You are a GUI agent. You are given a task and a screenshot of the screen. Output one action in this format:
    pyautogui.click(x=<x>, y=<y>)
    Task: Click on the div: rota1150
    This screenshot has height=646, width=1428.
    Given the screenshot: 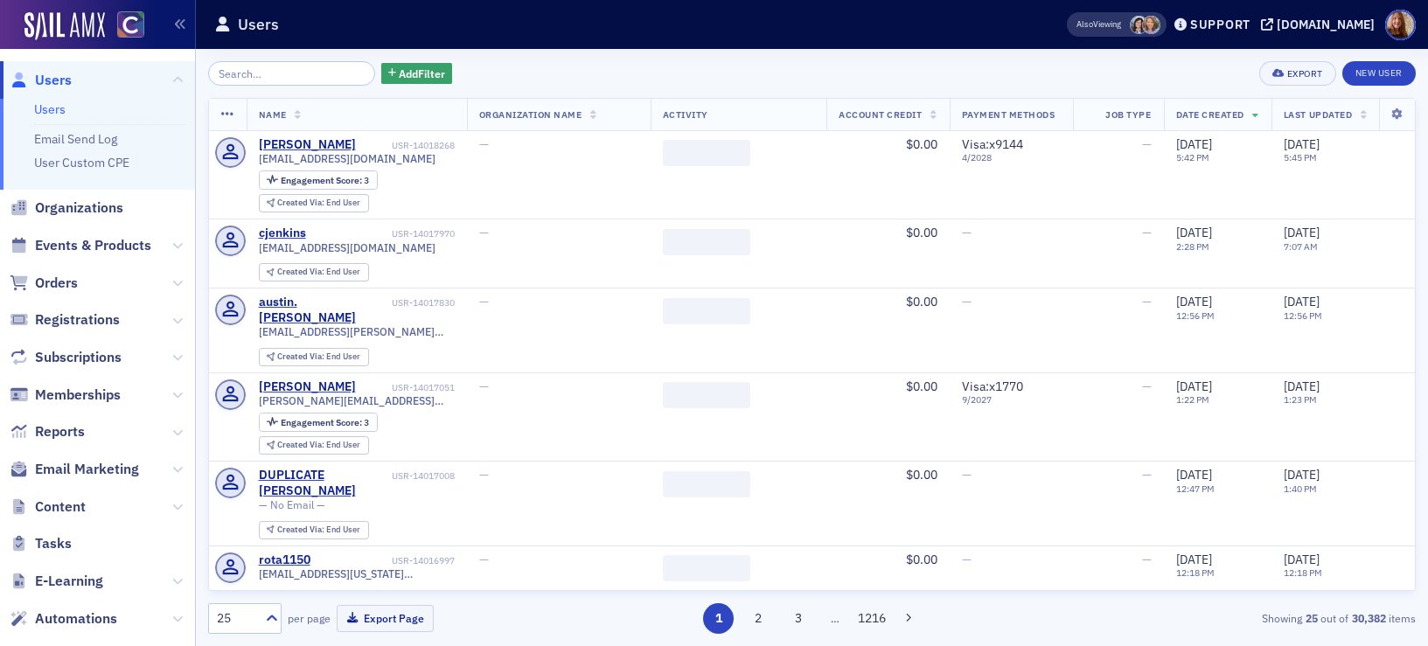 What is the action you would take?
    pyautogui.click(x=284, y=561)
    